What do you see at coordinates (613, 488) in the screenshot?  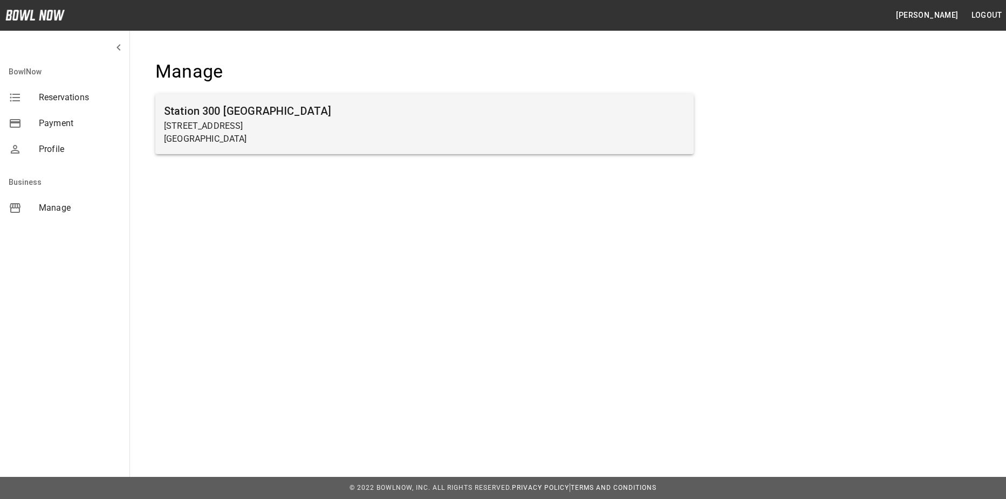 I see `a: Terms and Conditions` at bounding box center [613, 488].